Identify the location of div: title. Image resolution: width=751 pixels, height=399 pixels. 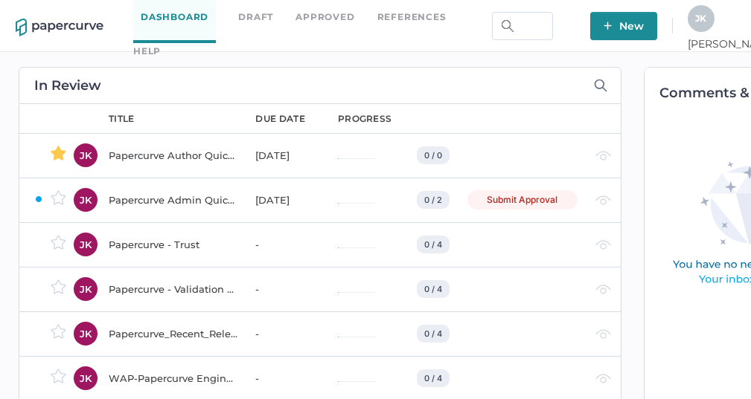
(121, 119).